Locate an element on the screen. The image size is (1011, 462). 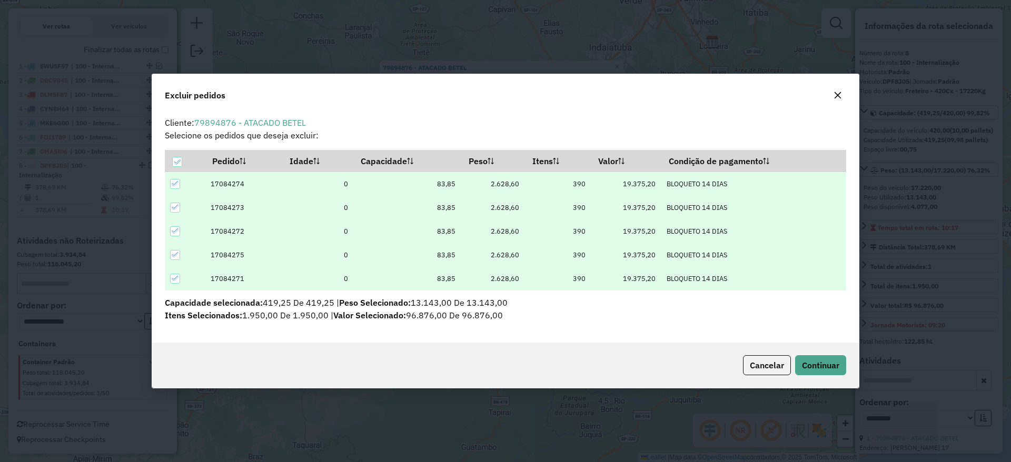
span: Valor Selecionado: is located at coordinates (370, 316).